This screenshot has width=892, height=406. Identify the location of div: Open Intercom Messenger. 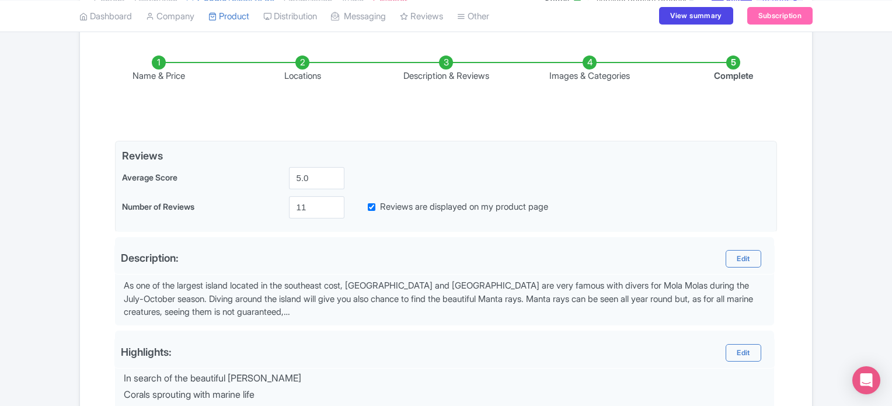
(867, 380).